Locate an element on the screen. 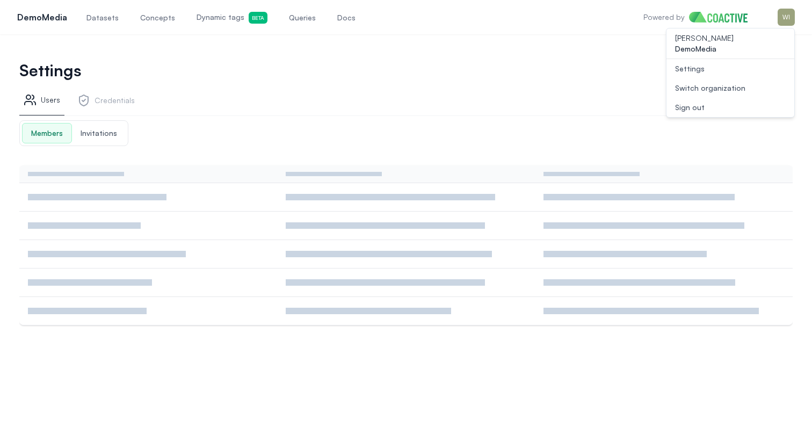 Image resolution: width=812 pixels, height=442 pixels. span: DemoMedia is located at coordinates (730, 49).